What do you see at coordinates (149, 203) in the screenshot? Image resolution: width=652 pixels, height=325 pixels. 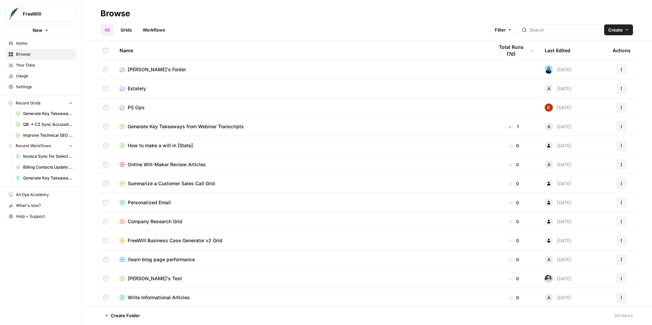 I see `span: Personalized Email` at bounding box center [149, 203].